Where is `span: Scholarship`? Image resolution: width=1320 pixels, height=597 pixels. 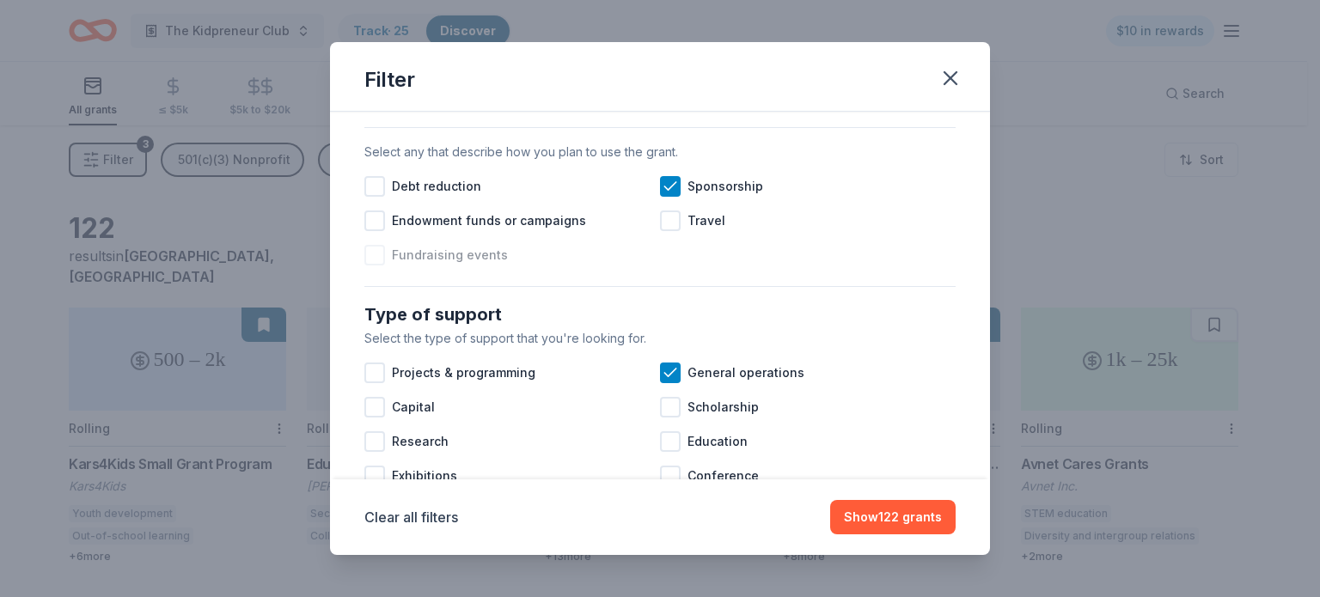
span: Scholarship is located at coordinates (723, 407).